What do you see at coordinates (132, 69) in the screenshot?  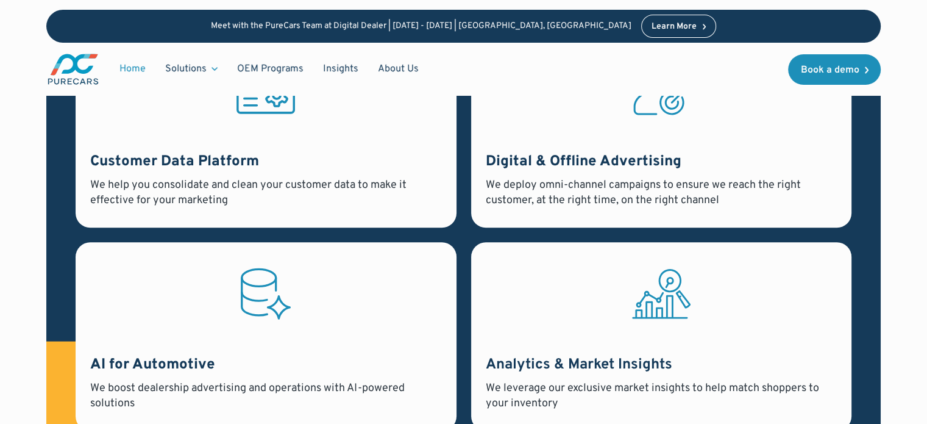 I see `a: Home` at bounding box center [132, 69].